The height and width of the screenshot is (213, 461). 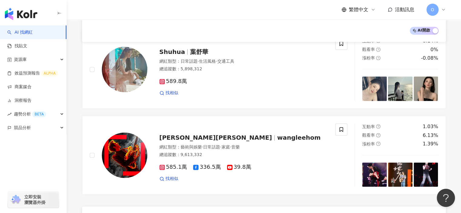 What do you see at coordinates (244, 69) in the screenshot?
I see `div: 總追蹤數 ： 5,898,312` at bounding box center [244, 69].